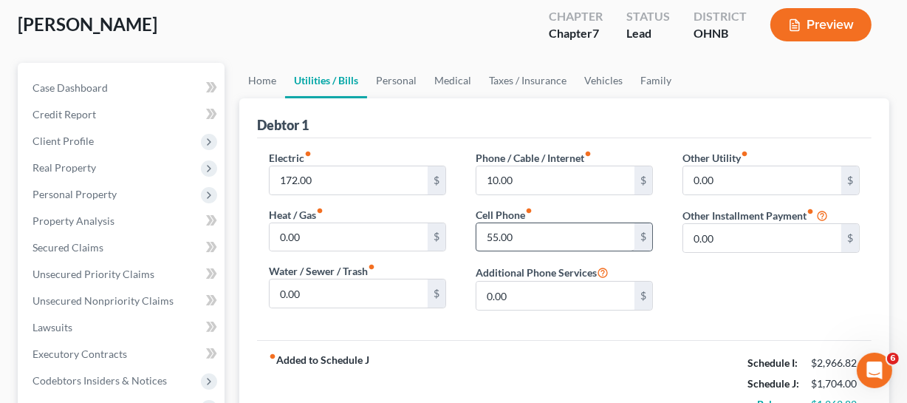 The image size is (907, 403). I want to click on span: 7, so click(596, 33).